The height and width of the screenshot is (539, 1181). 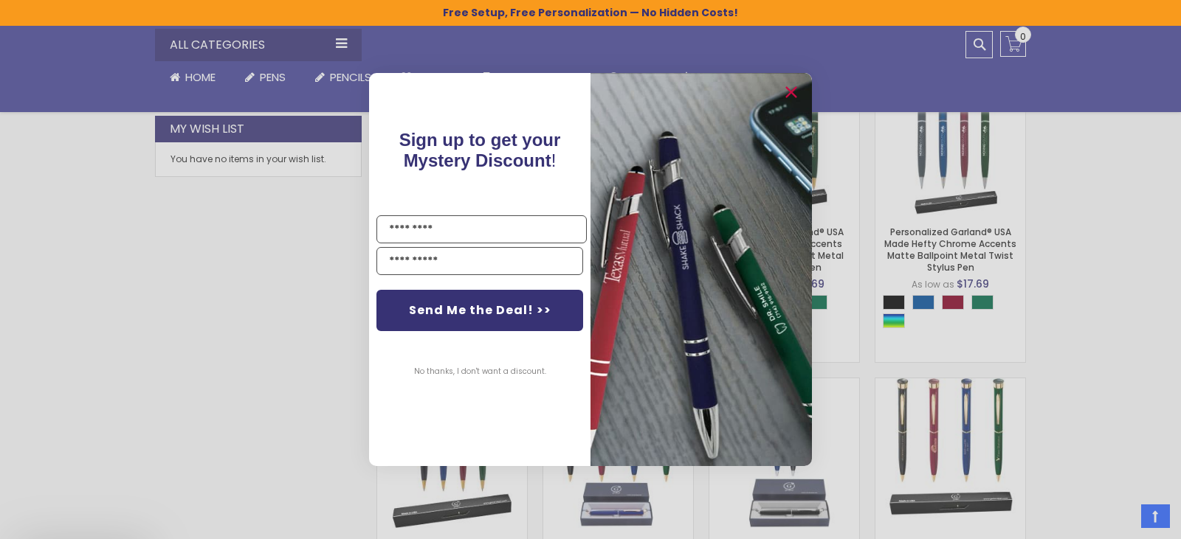 What do you see at coordinates (480, 372) in the screenshot?
I see `button: No thanks, I don't want a discount.` at bounding box center [480, 372].